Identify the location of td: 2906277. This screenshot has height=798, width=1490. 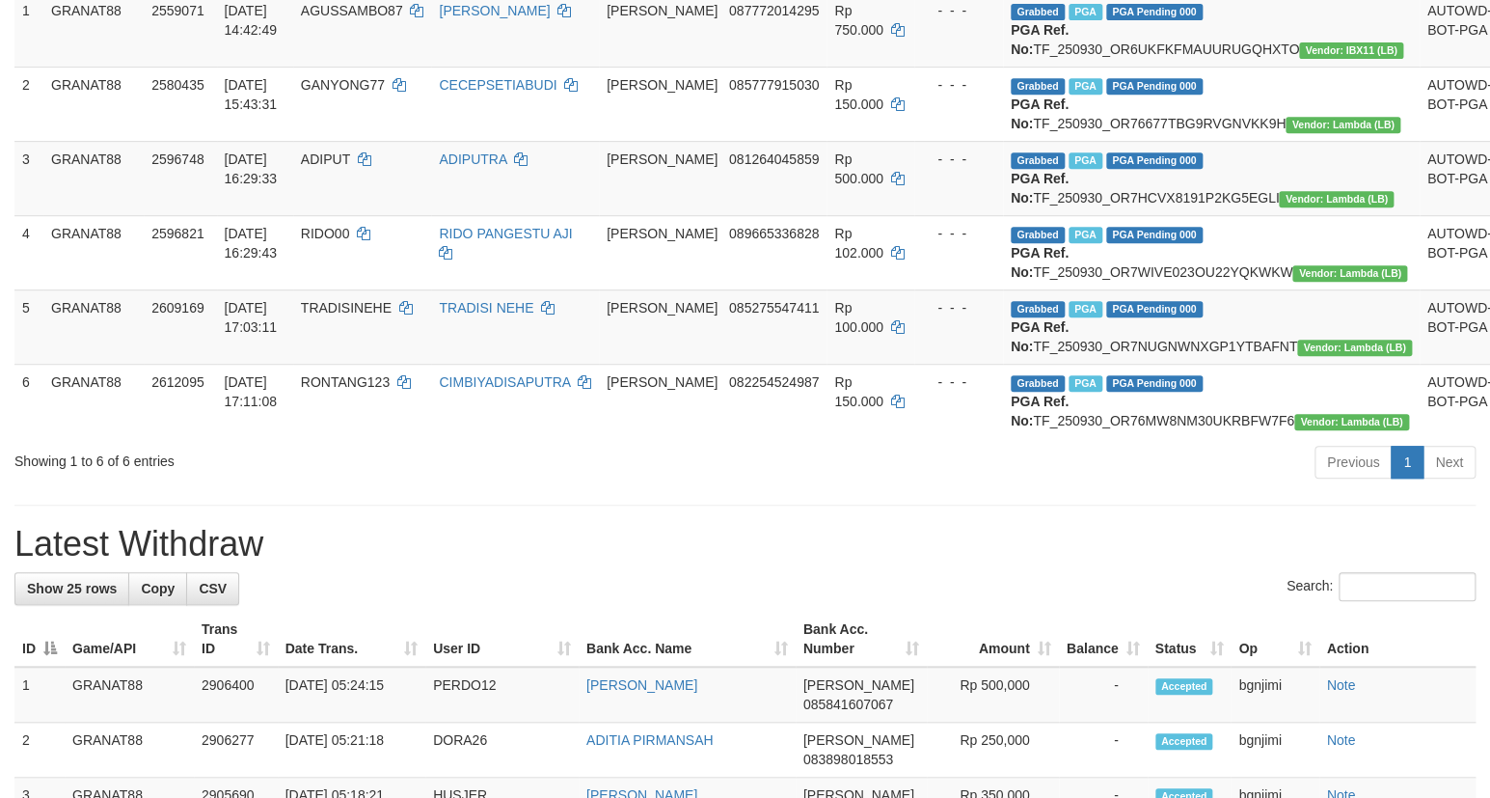
(235, 750).